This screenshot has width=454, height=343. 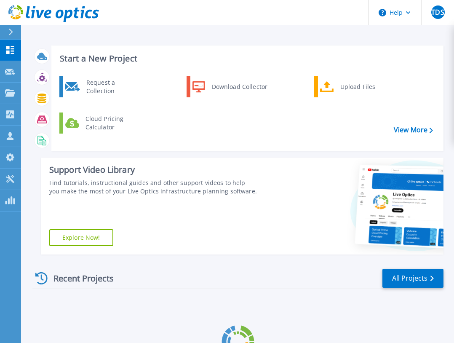 What do you see at coordinates (81, 238) in the screenshot?
I see `a: Explore Now!` at bounding box center [81, 238].